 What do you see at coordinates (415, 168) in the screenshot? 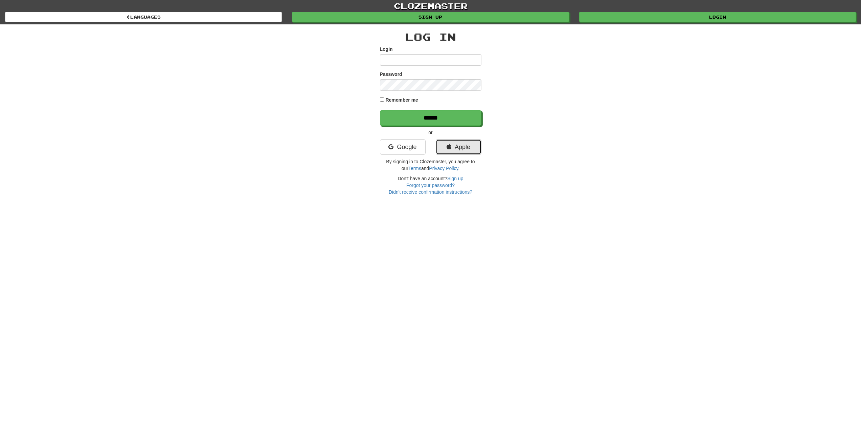
I see `a: Terms` at bounding box center [415, 168].